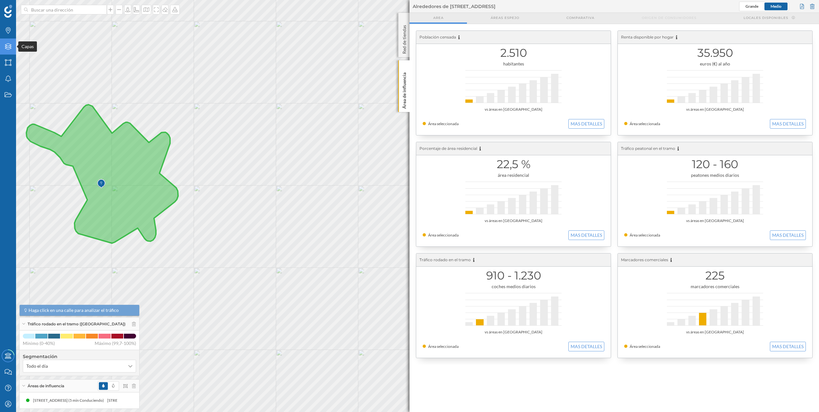  What do you see at coordinates (73, 310) in the screenshot?
I see `span: Haga click en una calle para analizar el tráfico` at bounding box center [73, 310].